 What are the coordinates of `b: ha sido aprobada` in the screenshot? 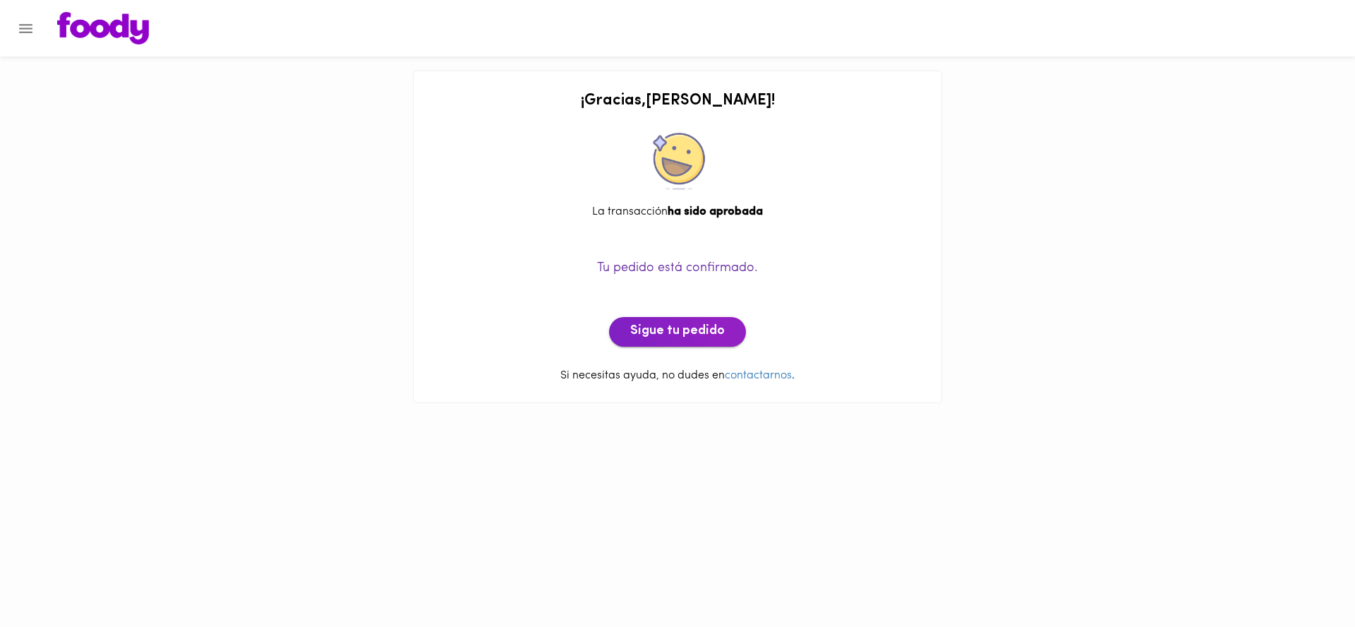 It's located at (715, 212).